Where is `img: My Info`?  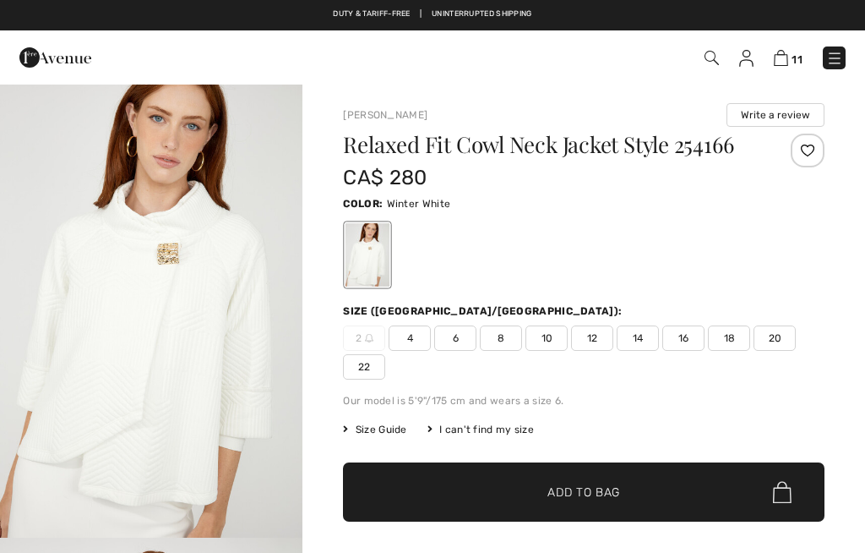 img: My Info is located at coordinates (746, 58).